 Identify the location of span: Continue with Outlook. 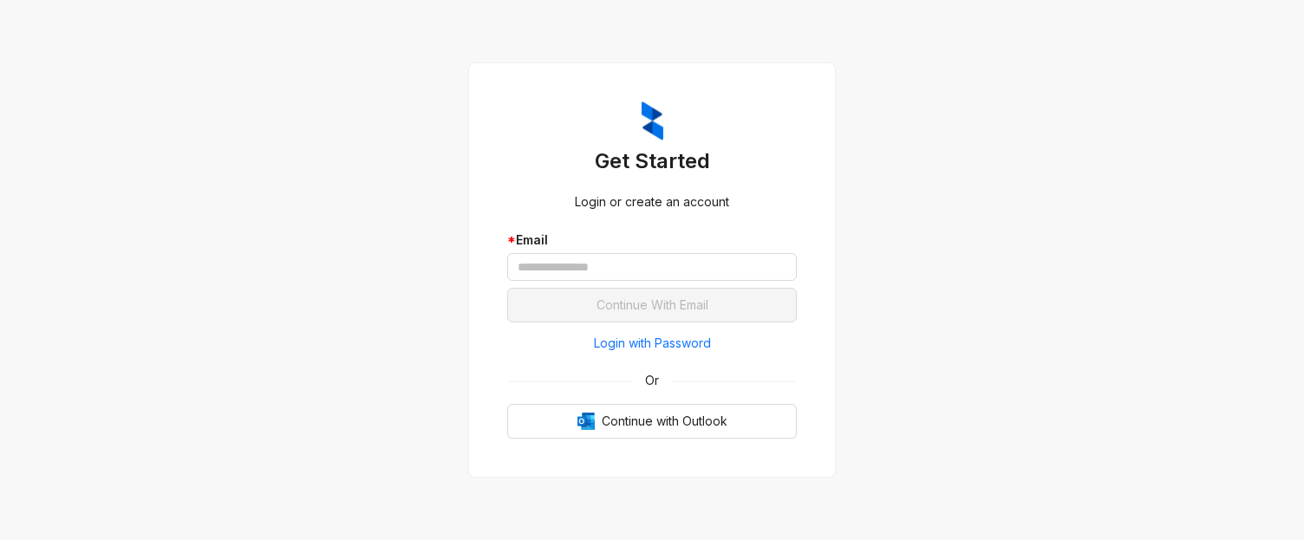
(664, 421).